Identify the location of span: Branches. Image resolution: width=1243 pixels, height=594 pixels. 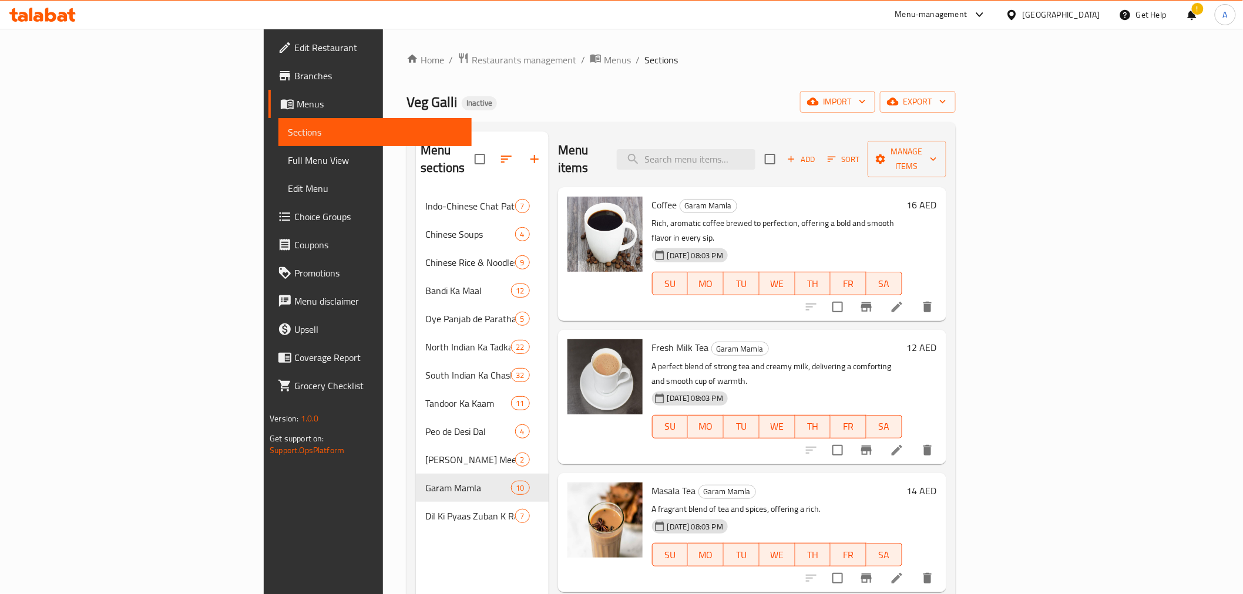
(378, 76).